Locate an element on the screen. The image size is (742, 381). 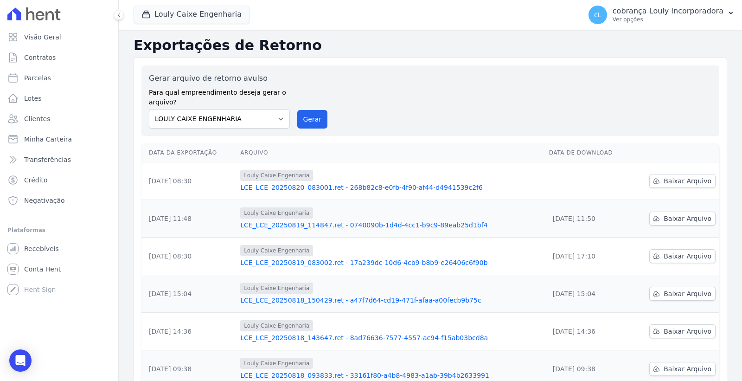
button: Gerar is located at coordinates (313, 119).